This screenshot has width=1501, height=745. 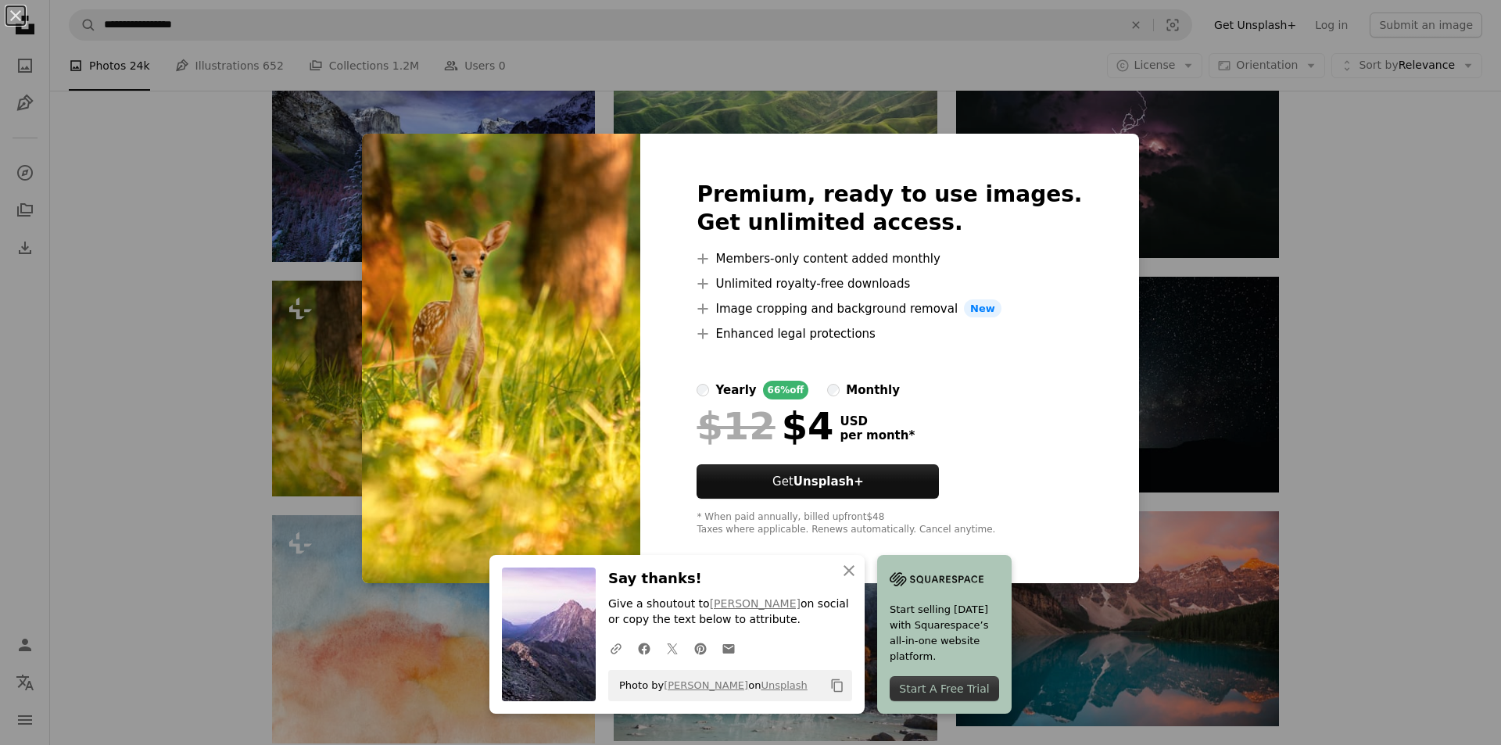 What do you see at coordinates (730, 579) in the screenshot?
I see `h3: Say thanks!` at bounding box center [730, 579].